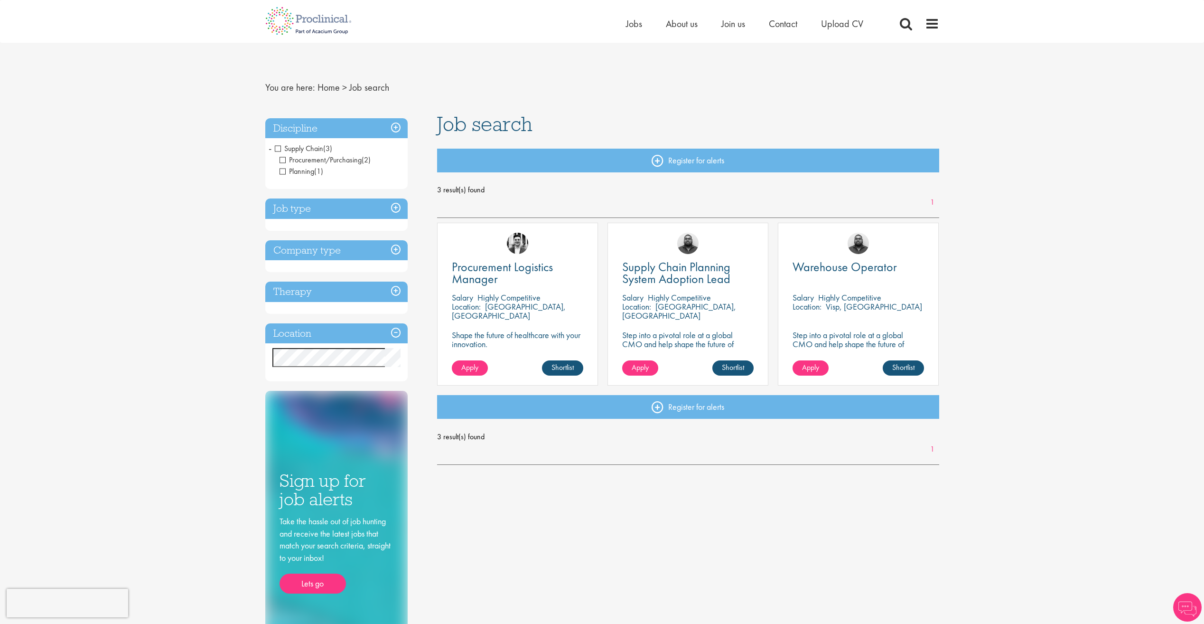 This screenshot has width=1204, height=624. I want to click on div: Discipline, so click(337, 128).